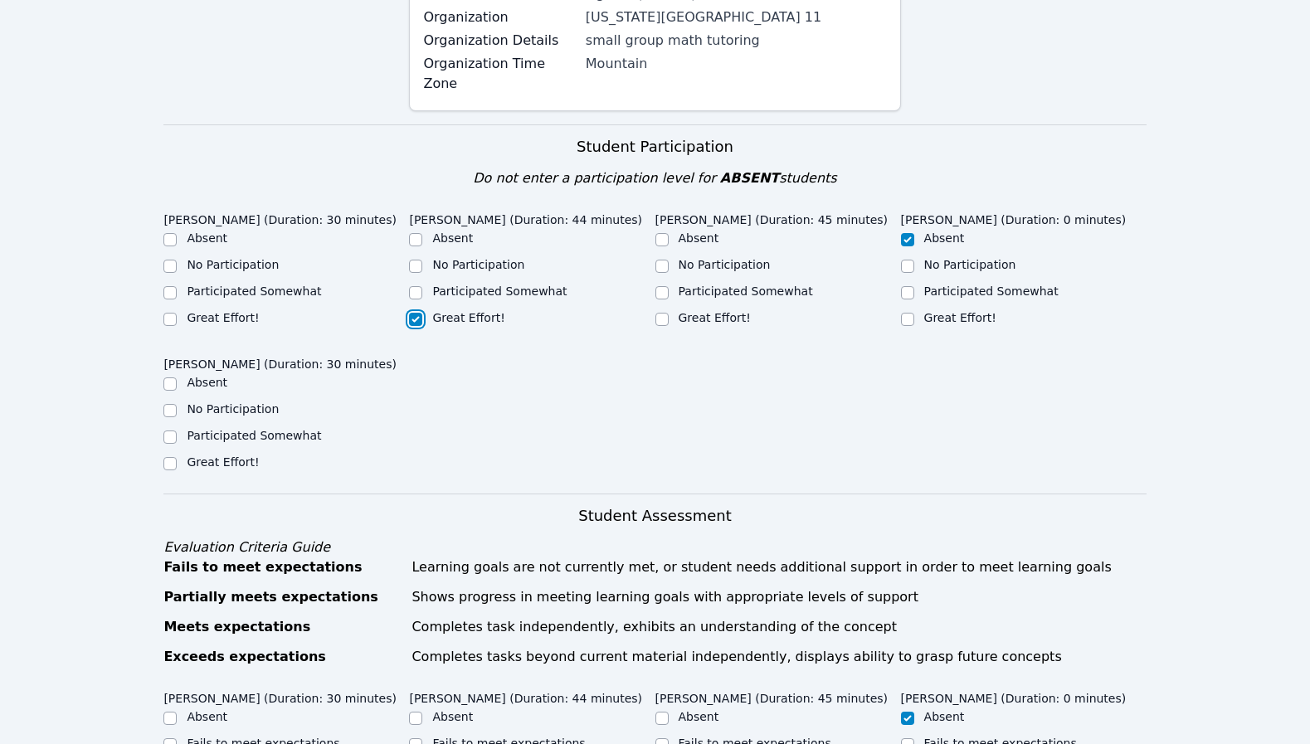 The image size is (1310, 744). Describe the element at coordinates (499, 17) in the screenshot. I see `label: Organization` at that location.